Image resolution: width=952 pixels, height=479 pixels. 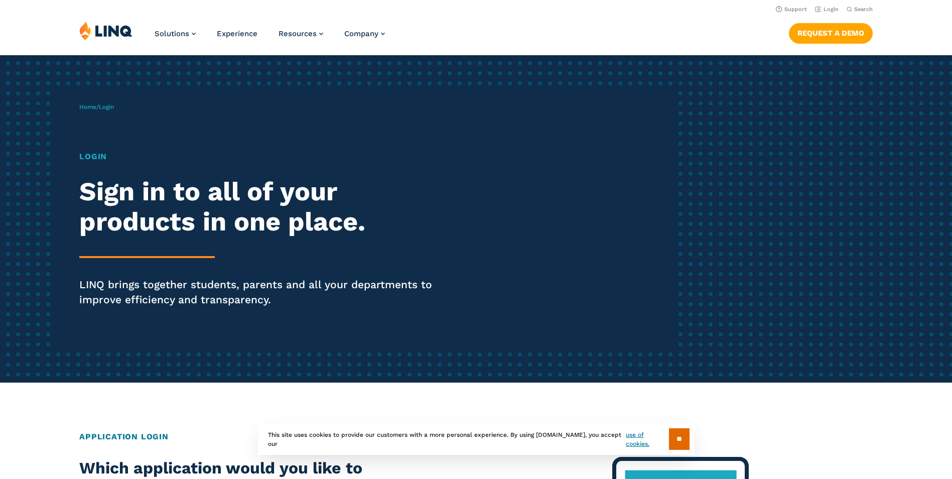 What do you see at coordinates (172, 34) in the screenshot?
I see `span: Solutions` at bounding box center [172, 34].